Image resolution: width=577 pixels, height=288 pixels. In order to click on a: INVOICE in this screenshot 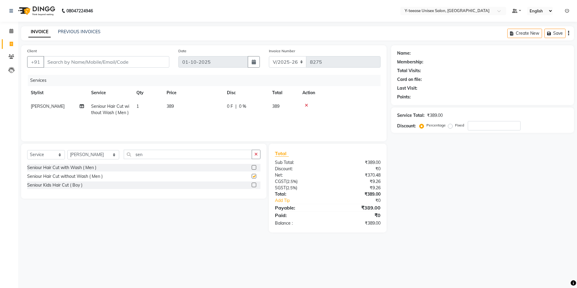, I will do `click(40, 32)`.